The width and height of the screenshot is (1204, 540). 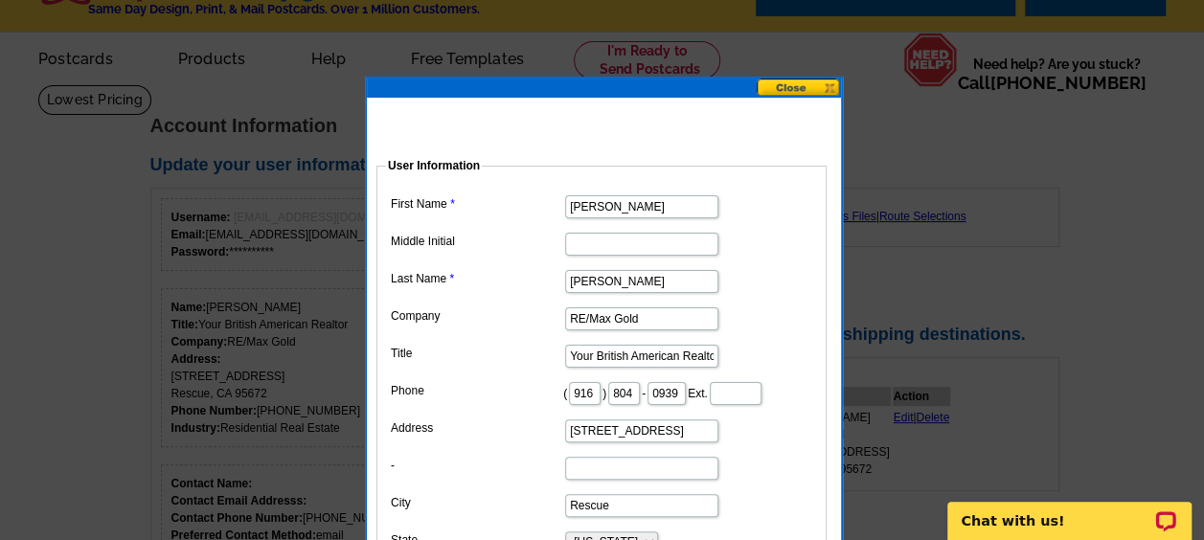 I want to click on label: Last Name, so click(x=477, y=279).